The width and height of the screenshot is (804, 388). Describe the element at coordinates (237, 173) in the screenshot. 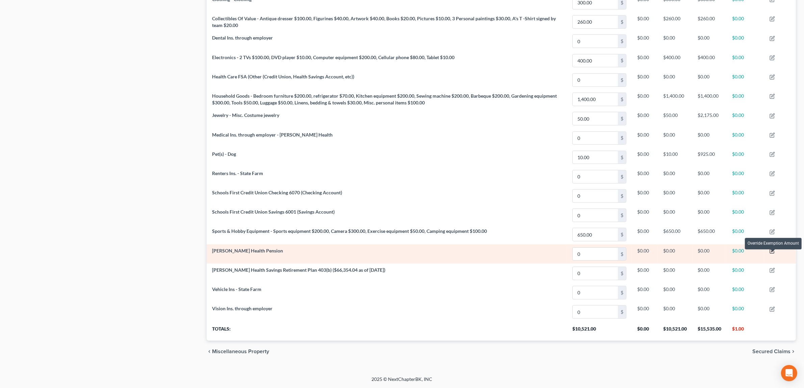

I see `span: Renters Ins. - State Farm` at that location.